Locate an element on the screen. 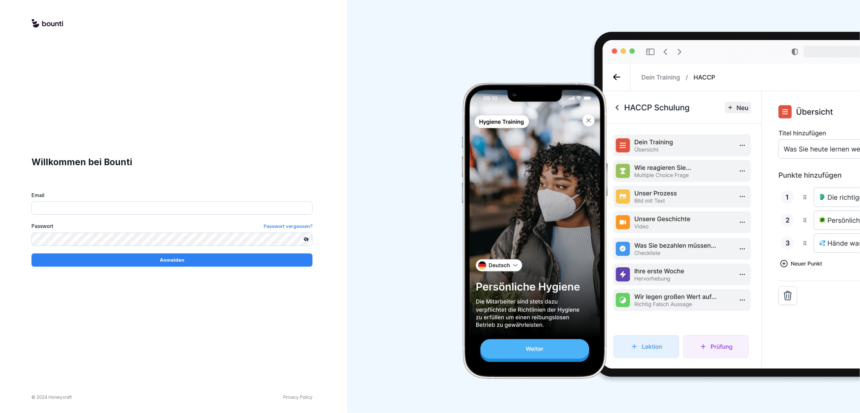  p: © 2024 Honeycraft is located at coordinates (52, 397).